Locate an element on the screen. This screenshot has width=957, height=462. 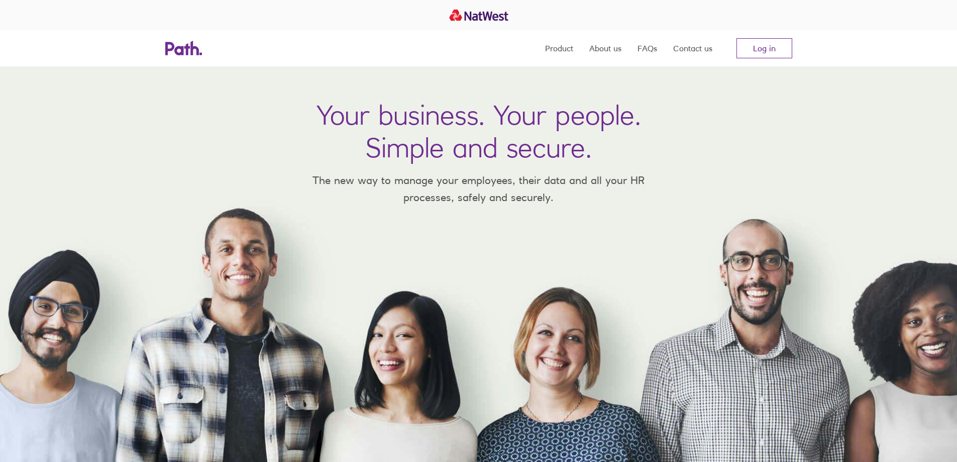
a: Product is located at coordinates (559, 48).